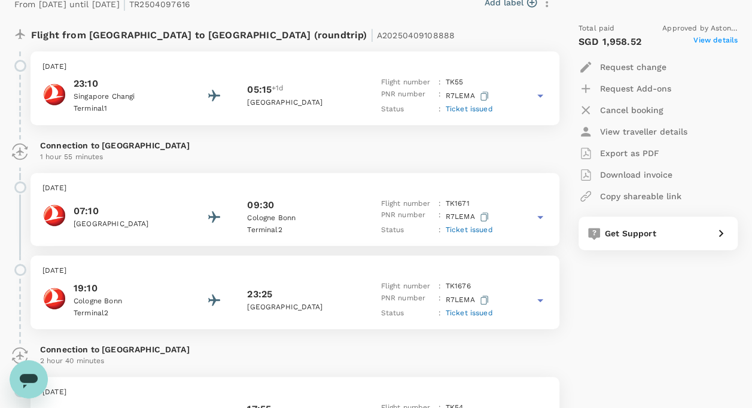  I want to click on p: Download invoice, so click(636, 175).